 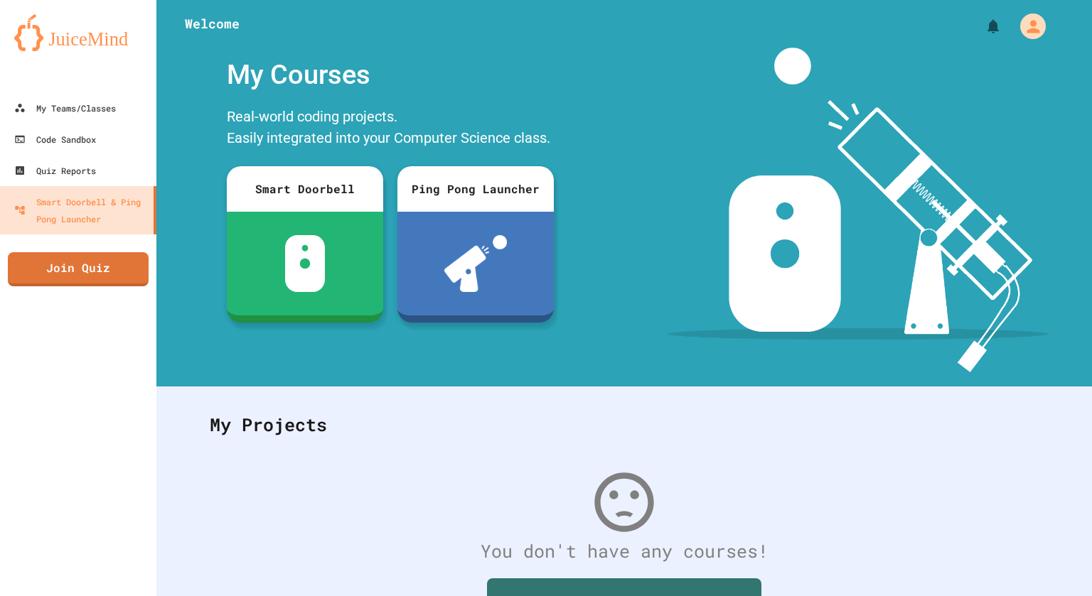 I want to click on div: You don't have any courses!, so click(x=624, y=552).